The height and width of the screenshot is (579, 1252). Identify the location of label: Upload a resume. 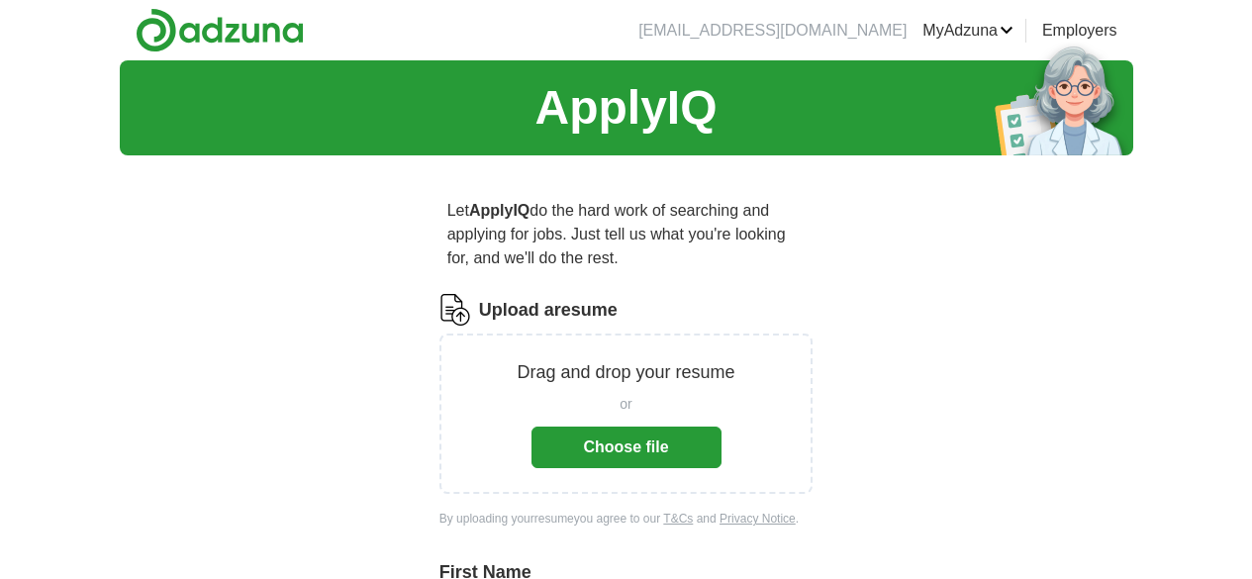
(548, 310).